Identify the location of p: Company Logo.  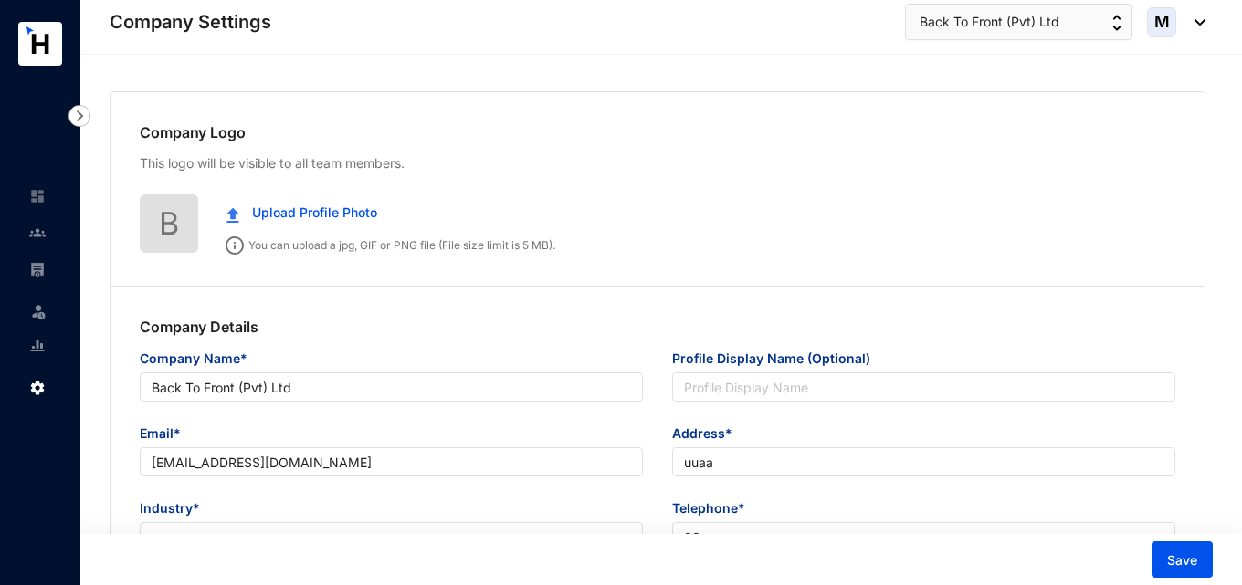
(657, 132).